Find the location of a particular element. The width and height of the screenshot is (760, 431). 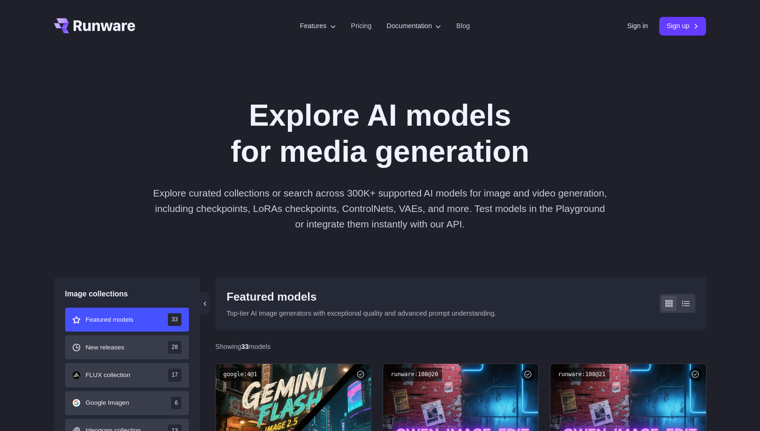

button: Featured models 33 is located at coordinates (127, 319).